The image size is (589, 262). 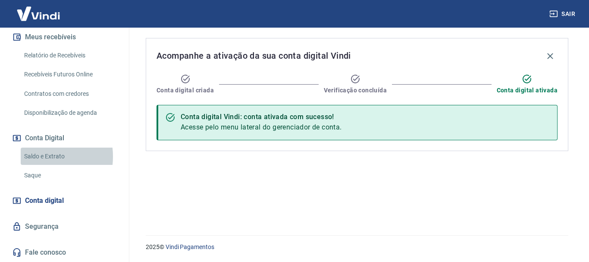 What do you see at coordinates (190, 246) in the screenshot?
I see `a: Vindi Pagamentos` at bounding box center [190, 246].